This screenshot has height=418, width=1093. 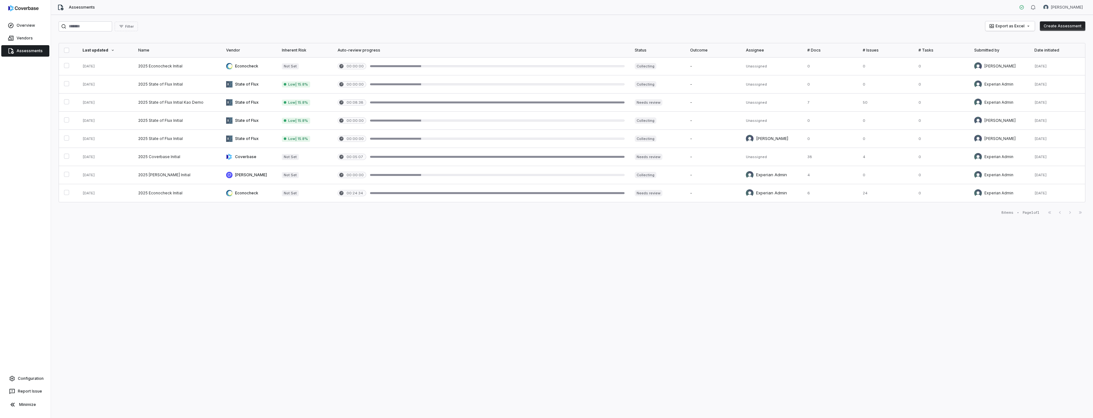 What do you see at coordinates (304, 50) in the screenshot?
I see `div: Inherent Risk` at bounding box center [304, 50].